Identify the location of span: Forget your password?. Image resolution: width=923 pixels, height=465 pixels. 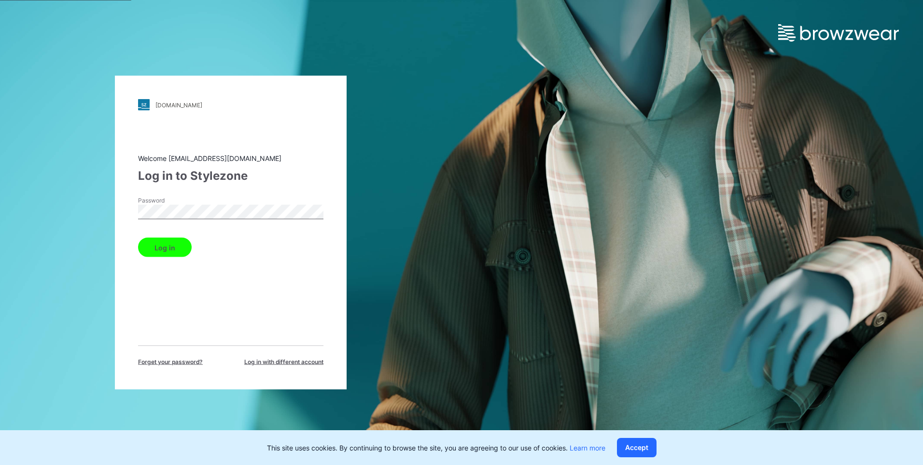
(170, 362).